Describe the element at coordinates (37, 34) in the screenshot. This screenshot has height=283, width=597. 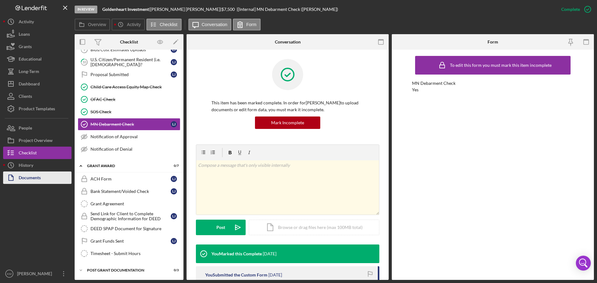
I see `button: Loans` at that location.